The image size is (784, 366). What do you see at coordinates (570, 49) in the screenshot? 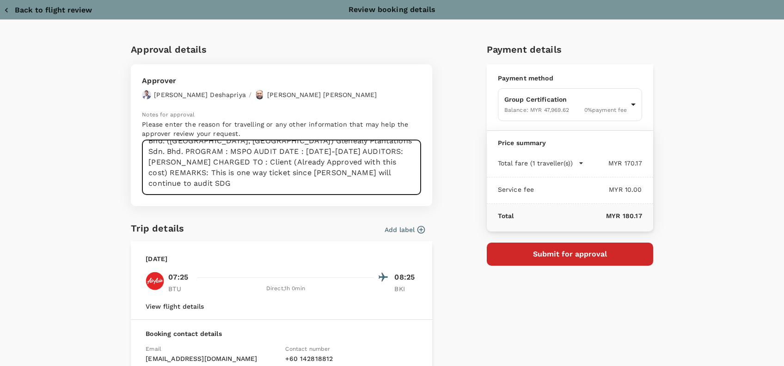
I see `h6: Payment details` at bounding box center [570, 49].